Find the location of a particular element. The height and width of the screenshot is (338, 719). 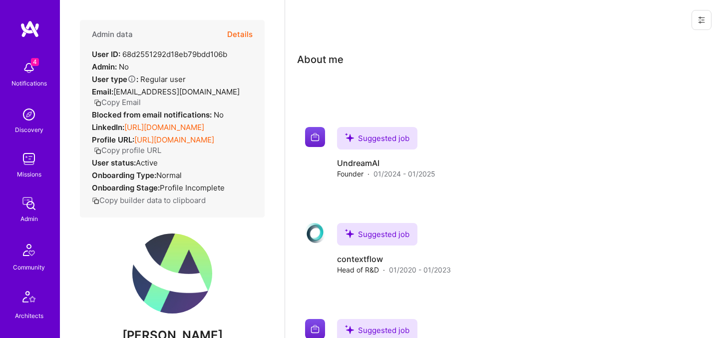

strong: Onboarding Stage: is located at coordinates (126, 187).